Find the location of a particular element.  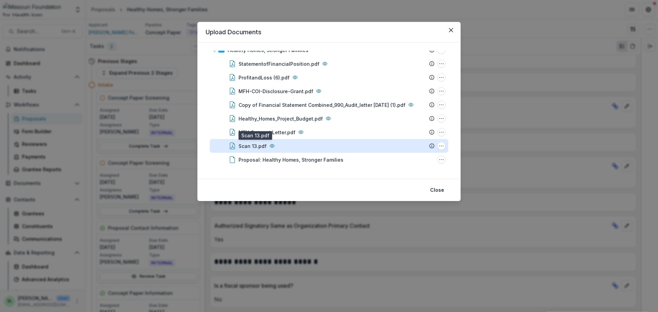

div: MFH Concept Letter.pdf is located at coordinates (267, 132).